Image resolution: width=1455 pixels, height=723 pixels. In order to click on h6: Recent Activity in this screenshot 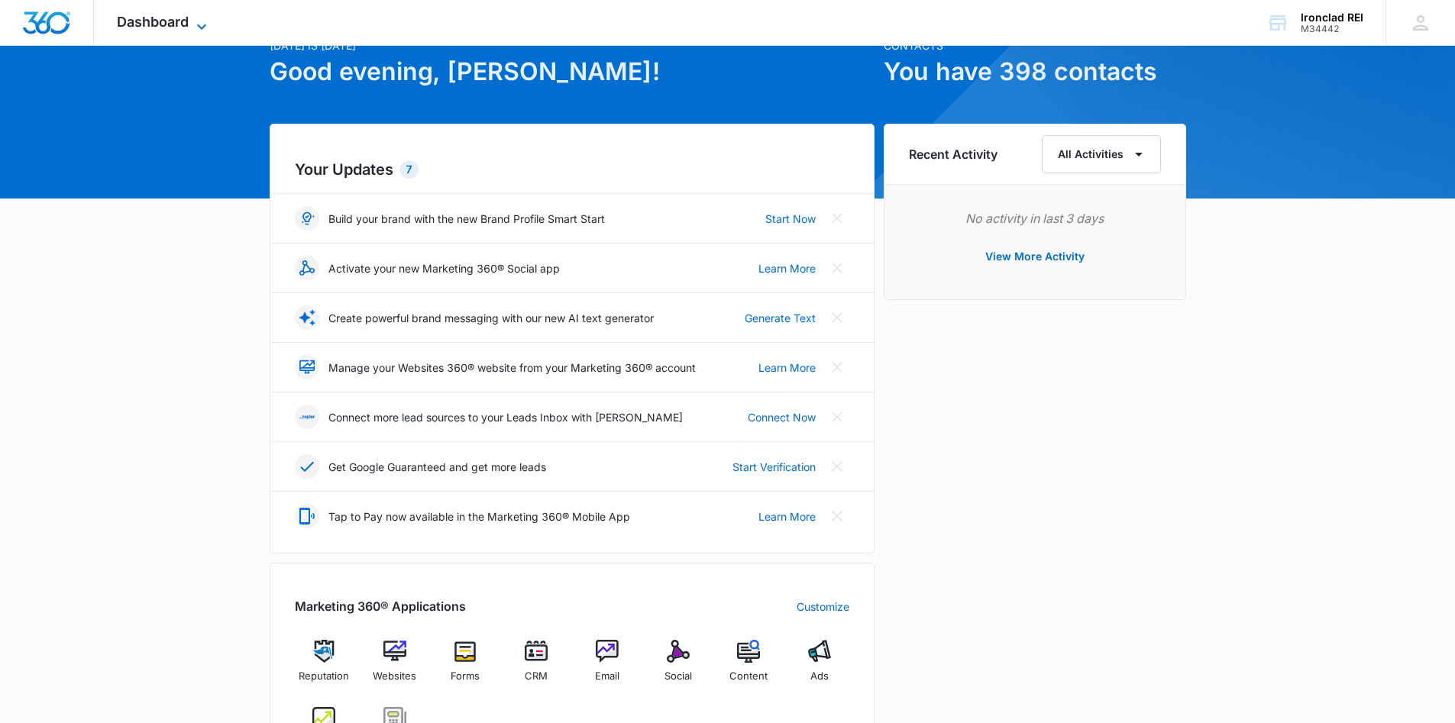, I will do `click(953, 154)`.